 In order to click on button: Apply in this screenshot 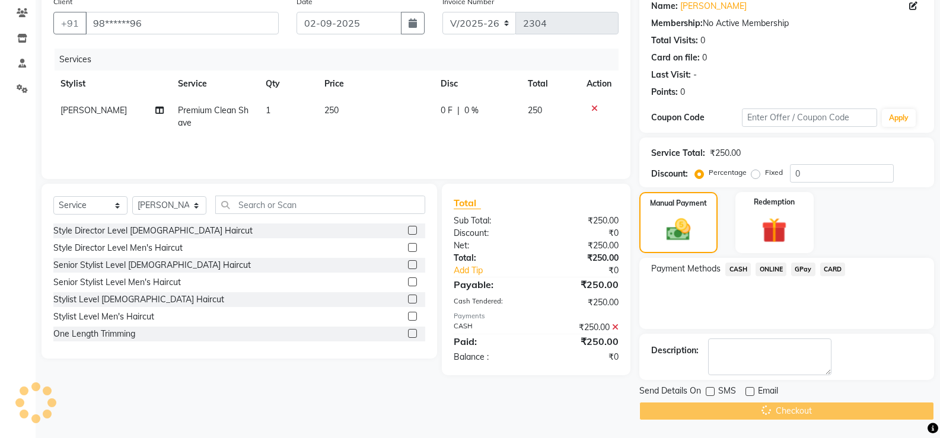, I will do `click(898, 118)`.